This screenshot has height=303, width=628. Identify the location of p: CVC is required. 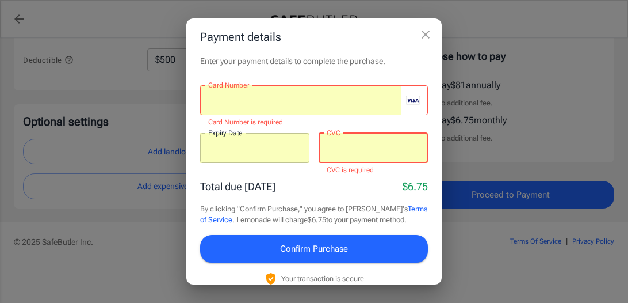
(373, 170).